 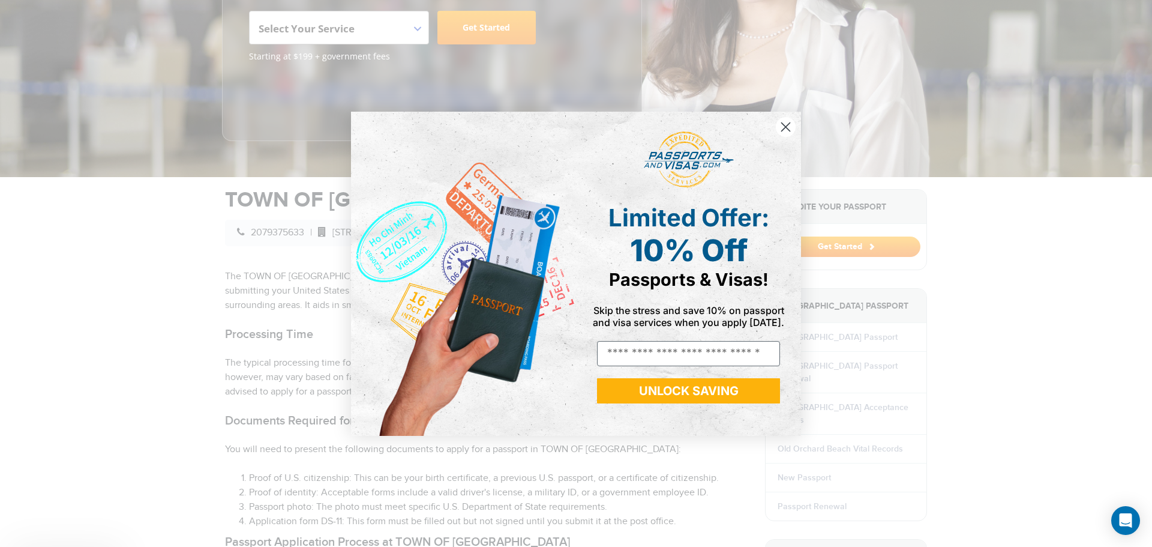 I want to click on div: Open Intercom Messenger, so click(x=1126, y=520).